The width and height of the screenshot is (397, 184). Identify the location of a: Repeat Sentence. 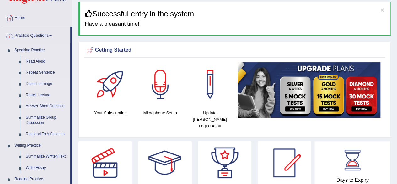
(46, 73).